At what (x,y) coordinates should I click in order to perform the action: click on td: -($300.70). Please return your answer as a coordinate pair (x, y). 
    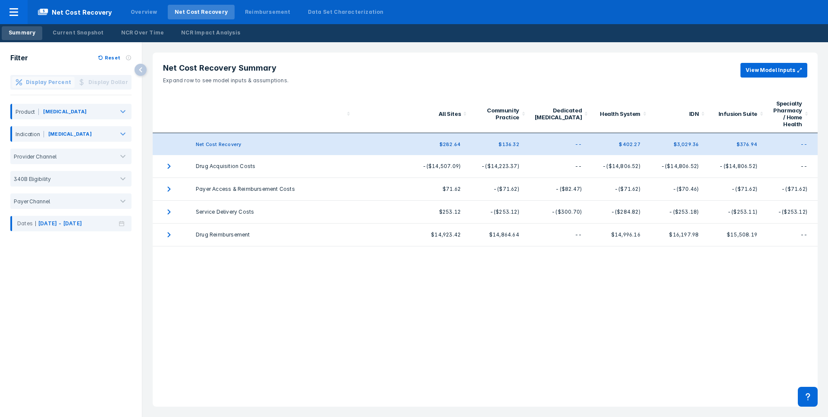
    Looking at the image, I should click on (560, 212).